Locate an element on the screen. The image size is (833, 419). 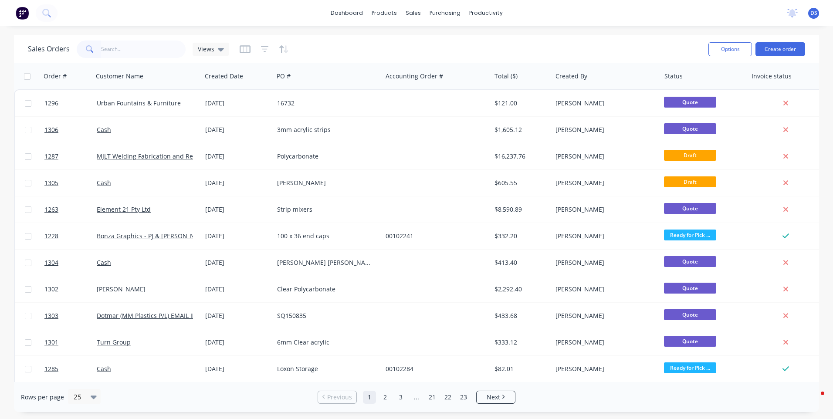
a: Page 2 is located at coordinates (385, 397).